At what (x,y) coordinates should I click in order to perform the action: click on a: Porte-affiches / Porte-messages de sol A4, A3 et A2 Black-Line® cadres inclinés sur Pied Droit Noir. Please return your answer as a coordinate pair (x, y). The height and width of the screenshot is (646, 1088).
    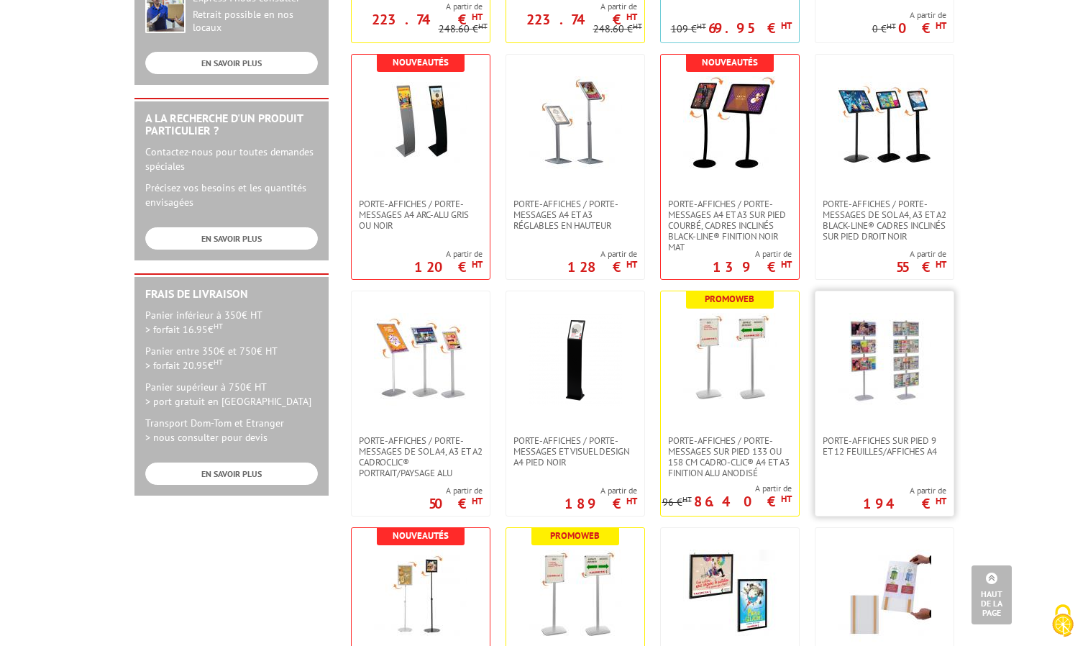
    Looking at the image, I should click on (885, 220).